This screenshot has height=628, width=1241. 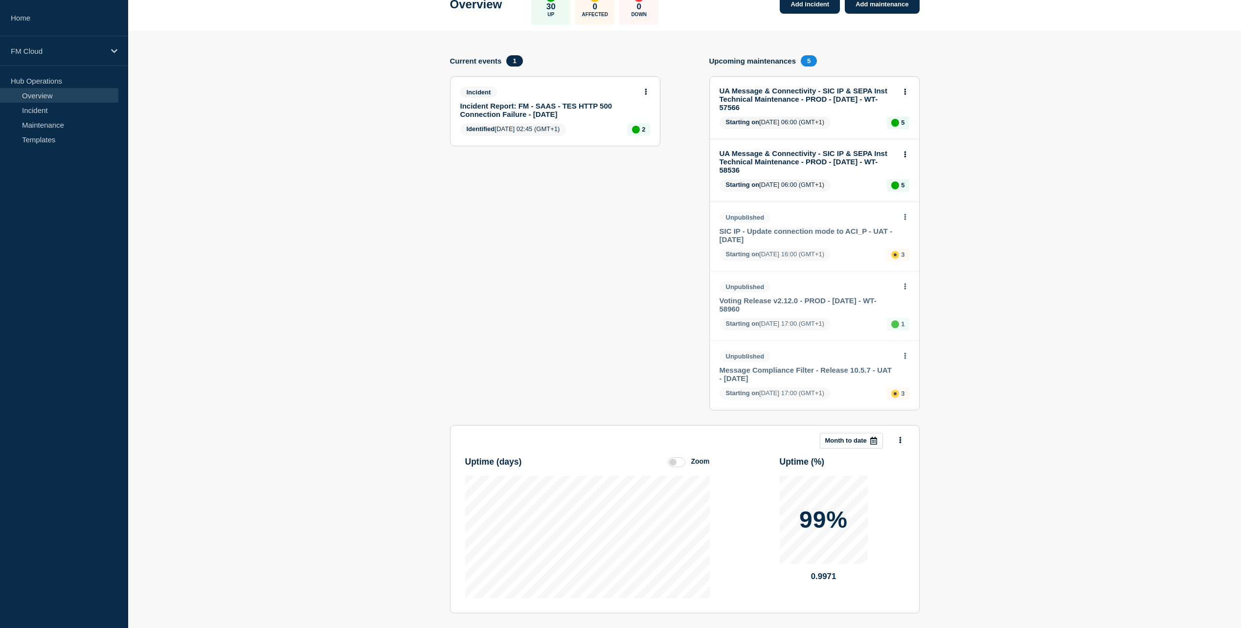 I want to click on p: 0.9971, so click(x=824, y=577).